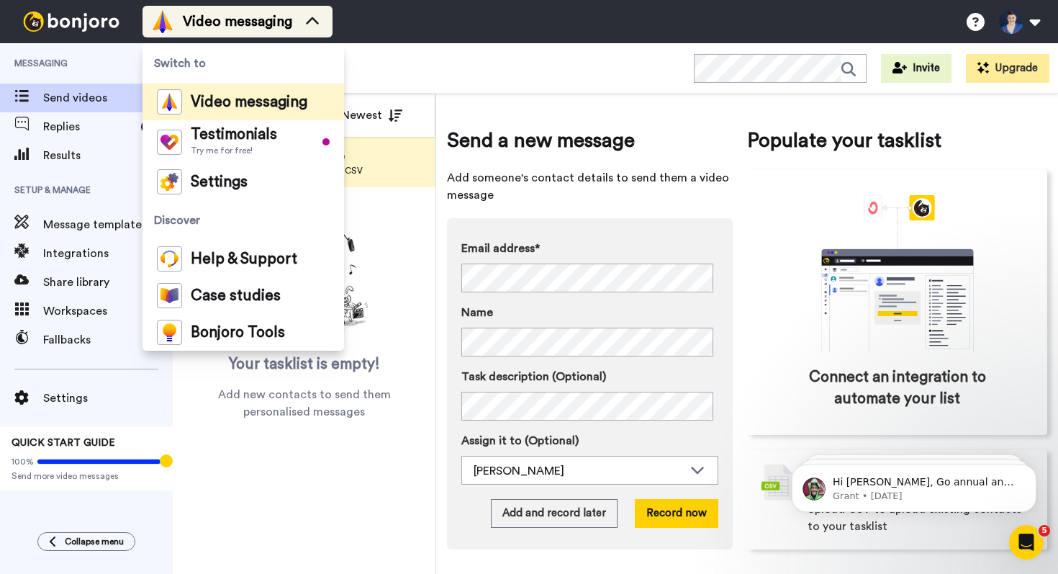 This screenshot has height=574, width=1058. I want to click on span: QUICK START GUIDE, so click(63, 443).